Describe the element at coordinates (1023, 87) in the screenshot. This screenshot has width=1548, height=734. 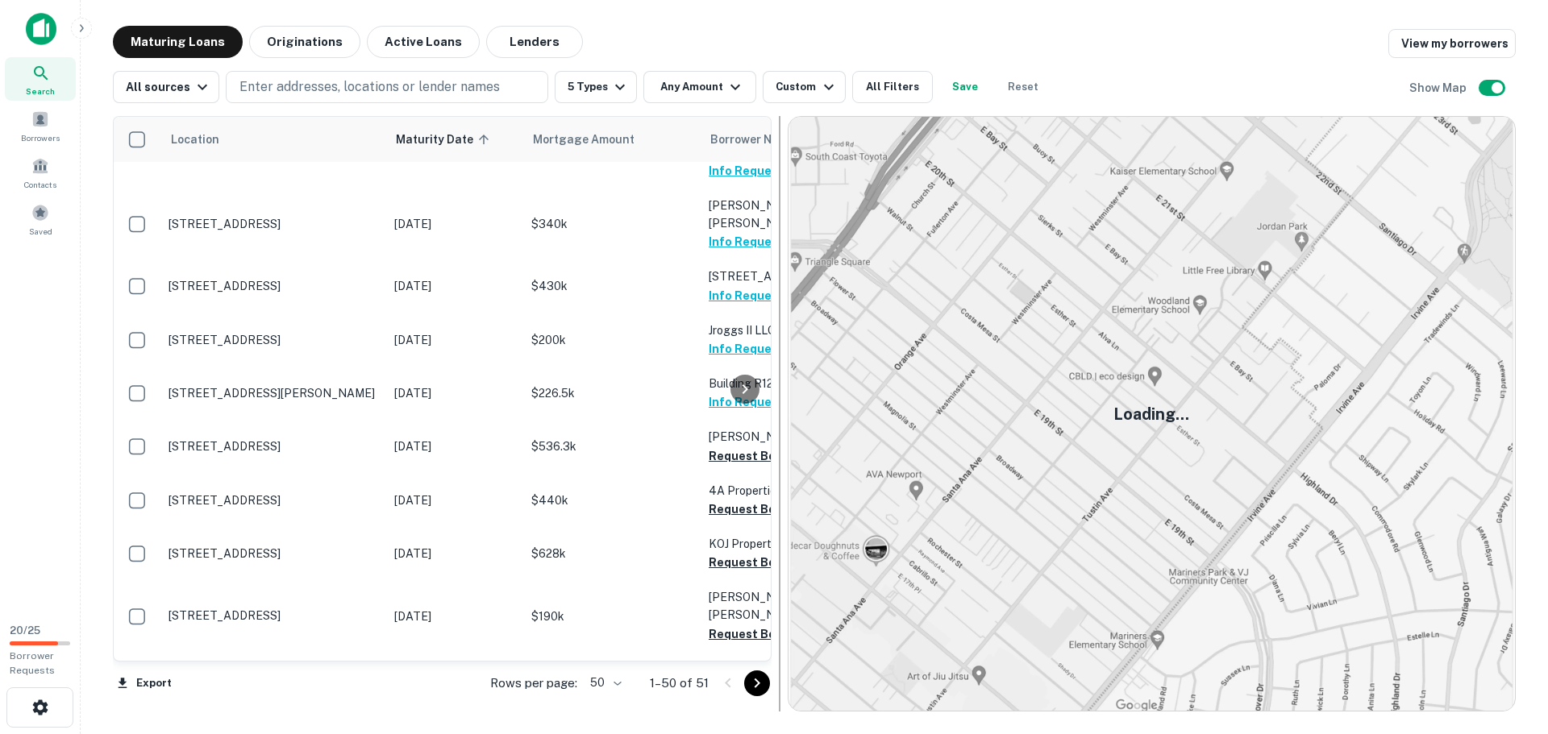
I see `button: Reset` at that location.